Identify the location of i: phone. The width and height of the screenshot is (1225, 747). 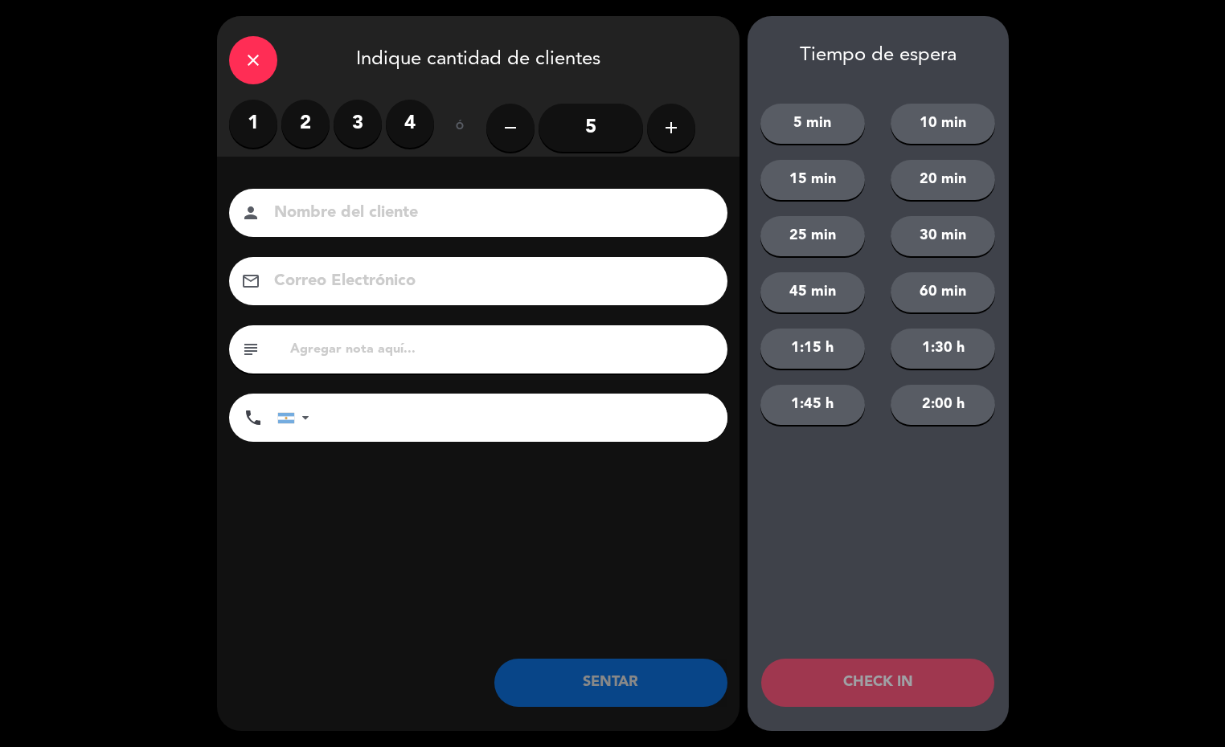
(253, 418).